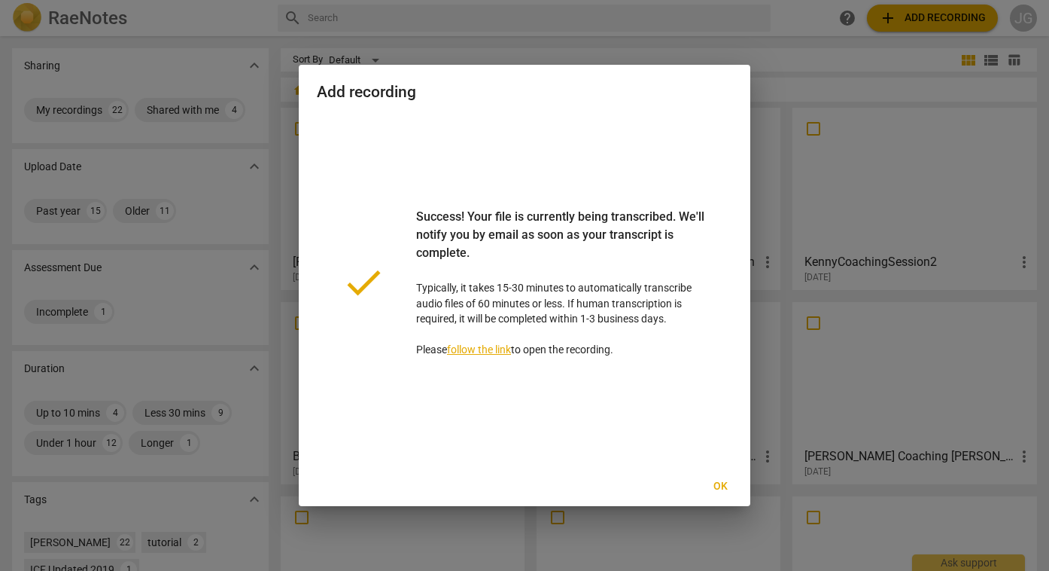 This screenshot has width=1049, height=571. Describe the element at coordinates (525, 92) in the screenshot. I see `h2: Add recording` at that location.